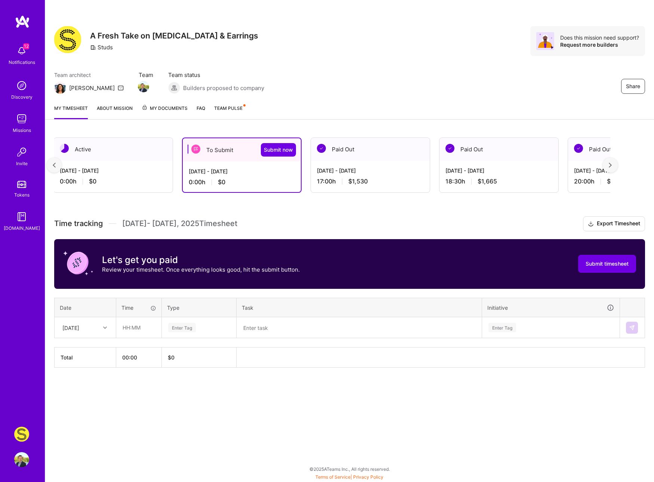 The image size is (654, 482). Describe the element at coordinates (201, 260) in the screenshot. I see `h3: Let's get you paid` at that location.